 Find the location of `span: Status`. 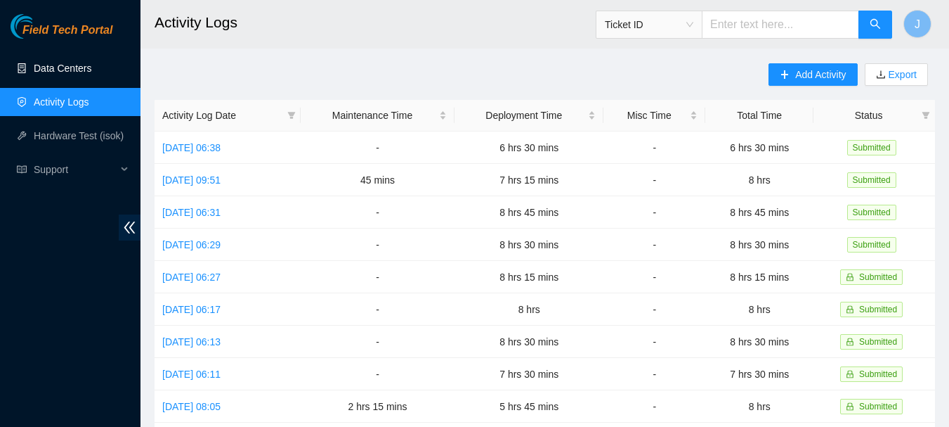

span: Status is located at coordinates (868, 115).